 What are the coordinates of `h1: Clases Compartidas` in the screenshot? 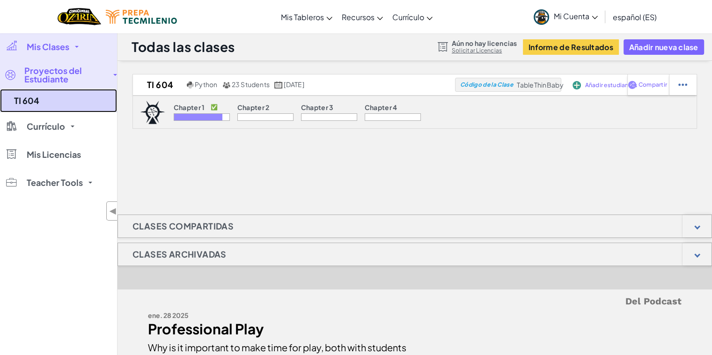 It's located at (183, 226).